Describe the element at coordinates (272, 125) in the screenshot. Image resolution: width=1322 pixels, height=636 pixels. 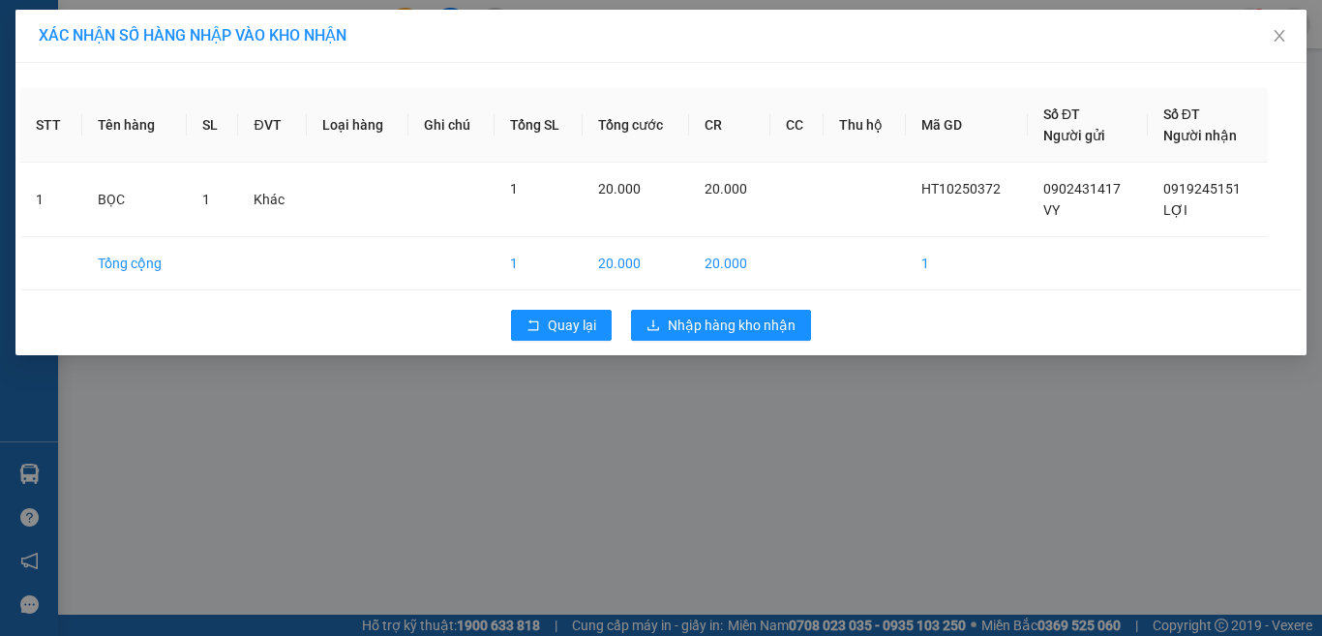
I see `th: ĐVT` at that location.